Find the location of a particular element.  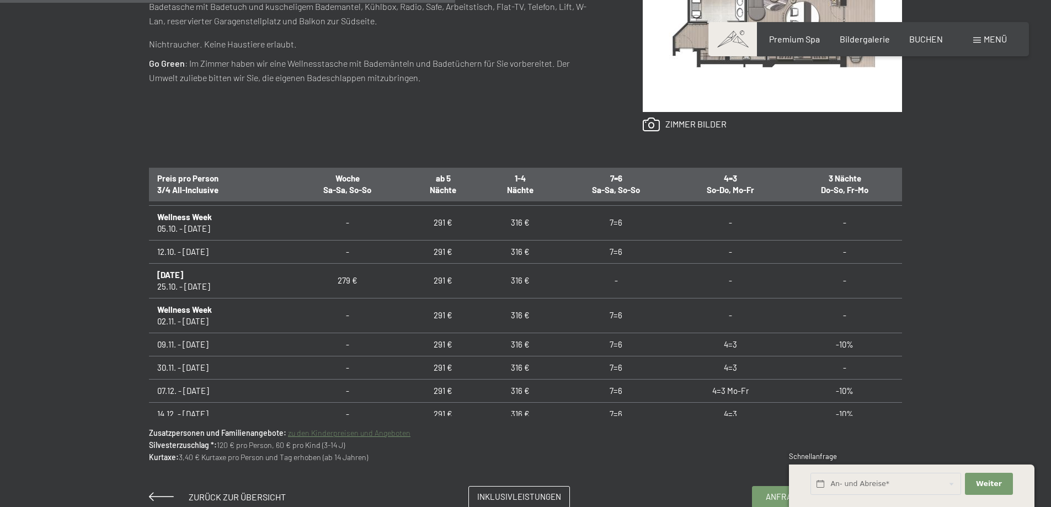

p: Nichtraucher. Keine Haustiere erlaubt. is located at coordinates (373, 44).